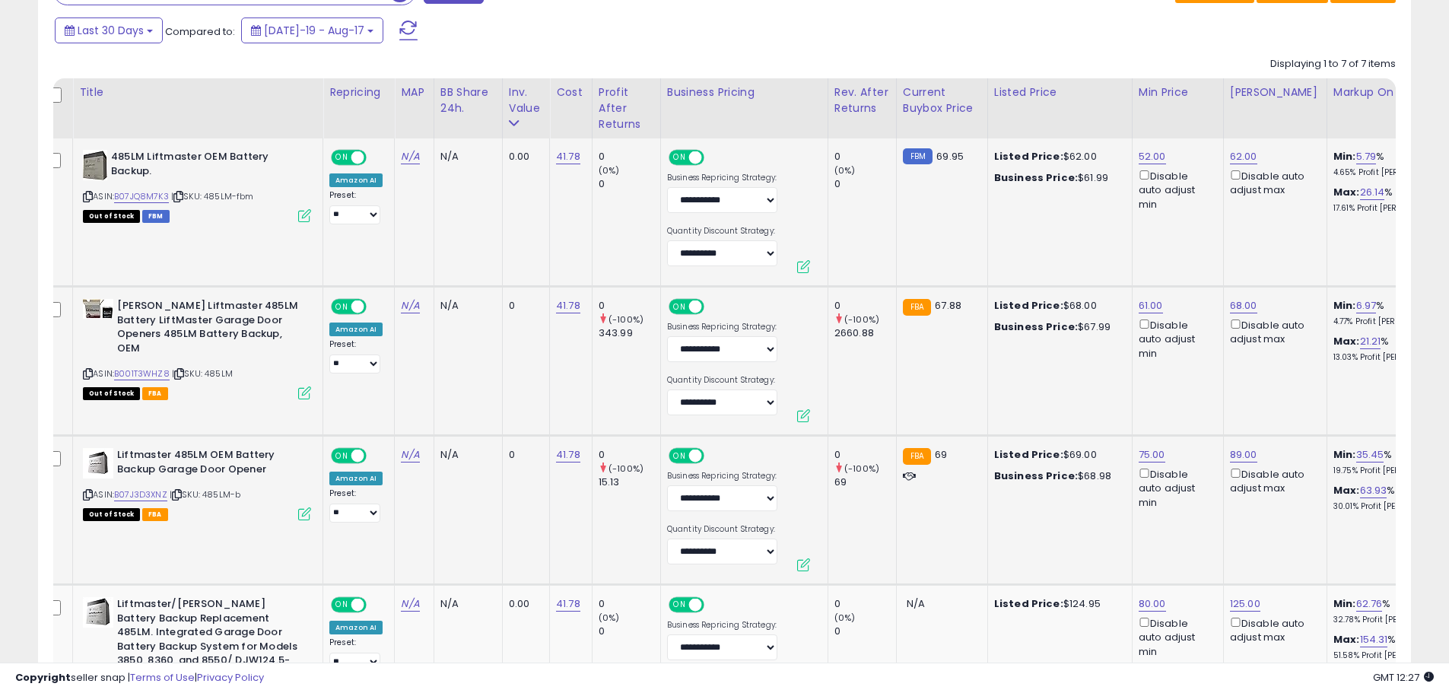  Describe the element at coordinates (98, 309) in the screenshot. I see `img: 41oJ9zOhKqL._SL40_.jpg` at that location.